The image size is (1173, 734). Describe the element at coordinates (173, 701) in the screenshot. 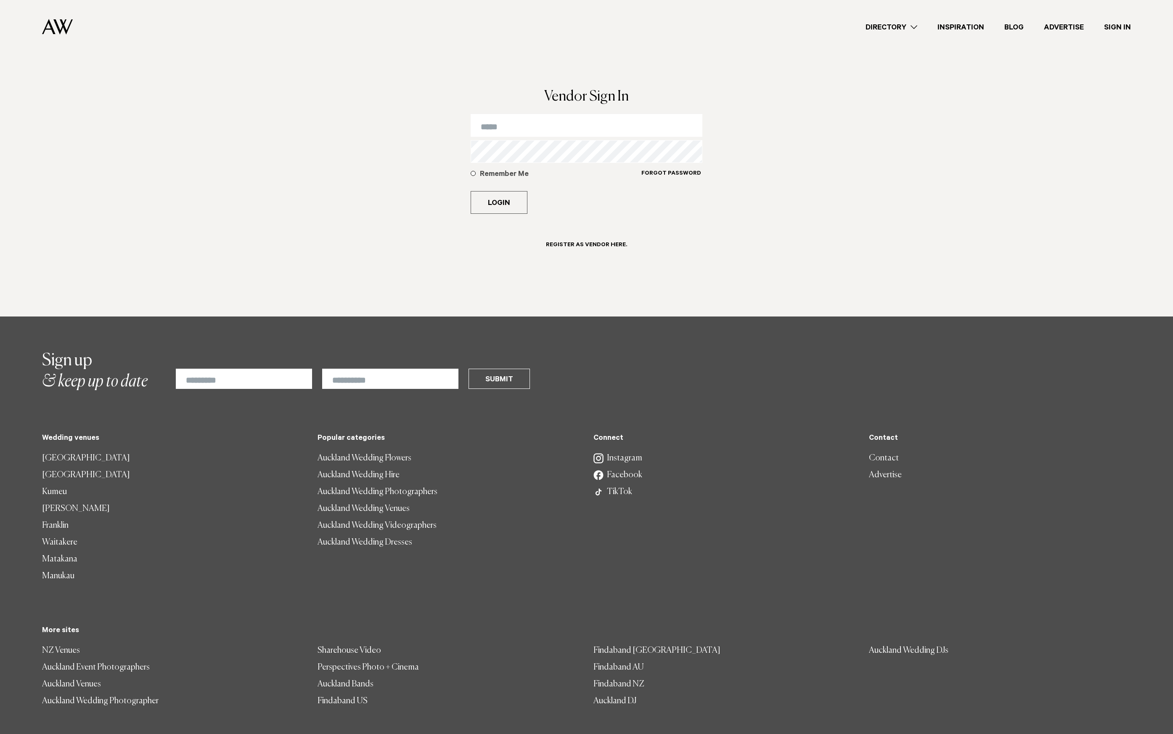

I see `a: Auckland Wedding Photographer` at that location.